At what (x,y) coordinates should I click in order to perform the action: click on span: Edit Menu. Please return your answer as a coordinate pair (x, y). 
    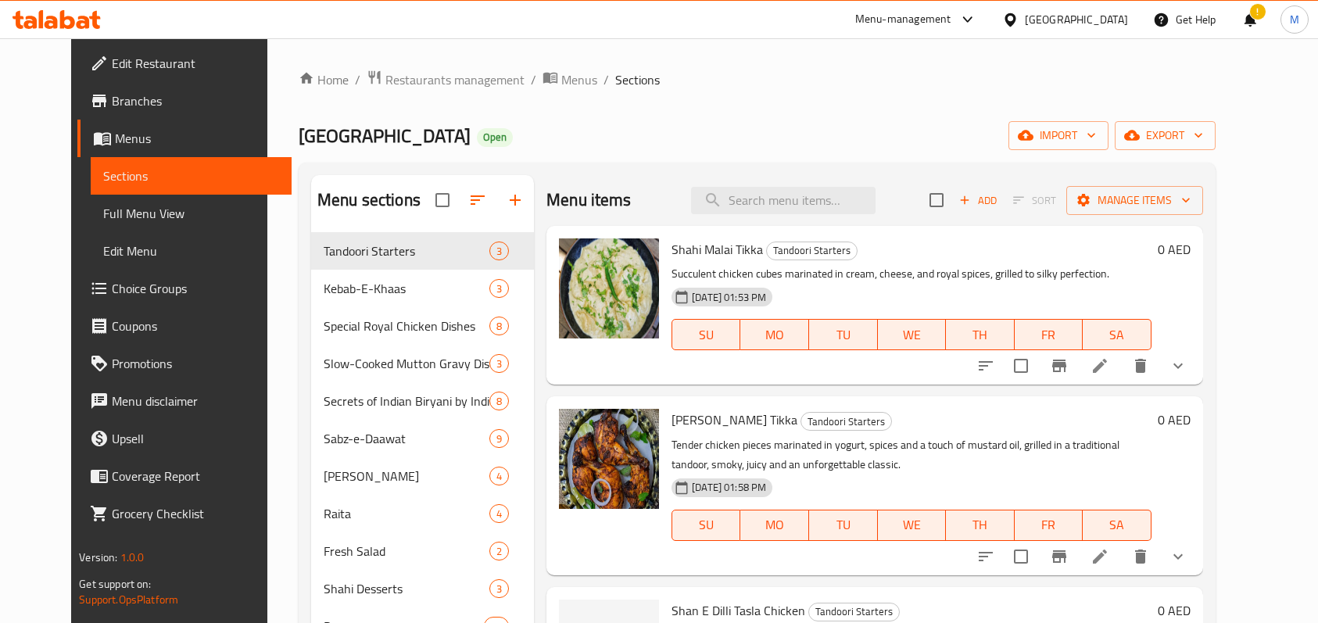
    Looking at the image, I should click on (191, 251).